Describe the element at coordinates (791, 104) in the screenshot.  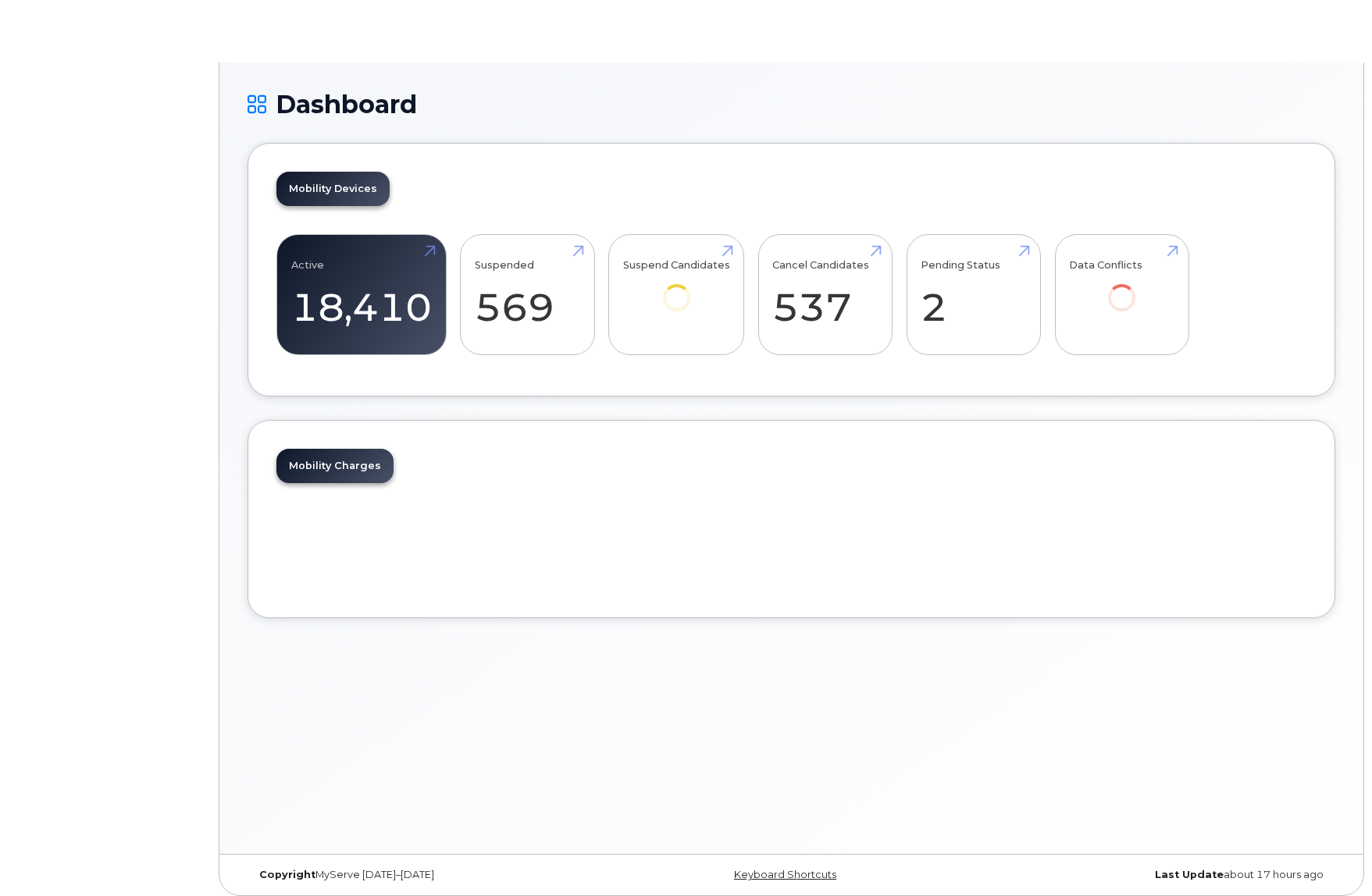
I see `h1: Dashboard` at that location.